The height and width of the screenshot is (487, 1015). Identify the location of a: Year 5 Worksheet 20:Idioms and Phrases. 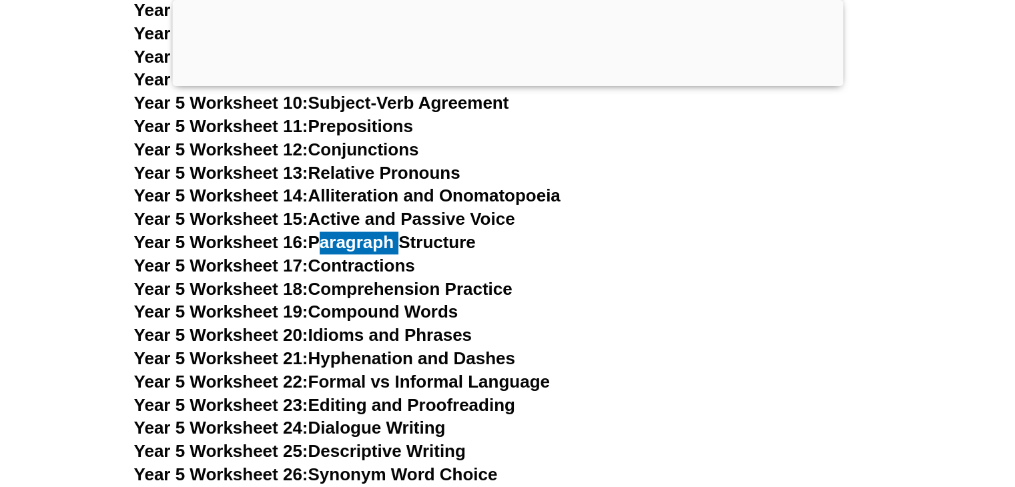
(303, 335).